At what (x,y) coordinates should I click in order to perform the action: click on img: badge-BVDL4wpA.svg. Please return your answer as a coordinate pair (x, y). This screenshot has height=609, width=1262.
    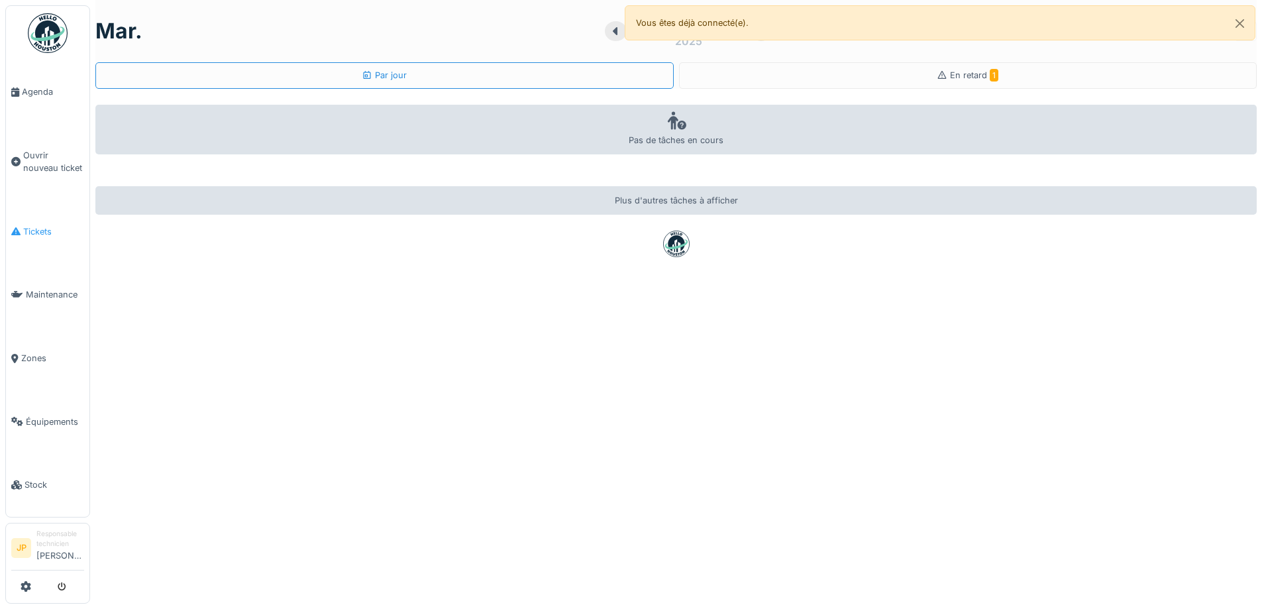
    Looking at the image, I should click on (676, 244).